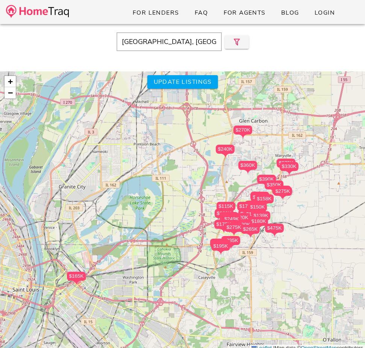 This screenshot has width=365, height=348. What do you see at coordinates (274, 230) in the screenshot?
I see `div: $475K` at bounding box center [274, 230].